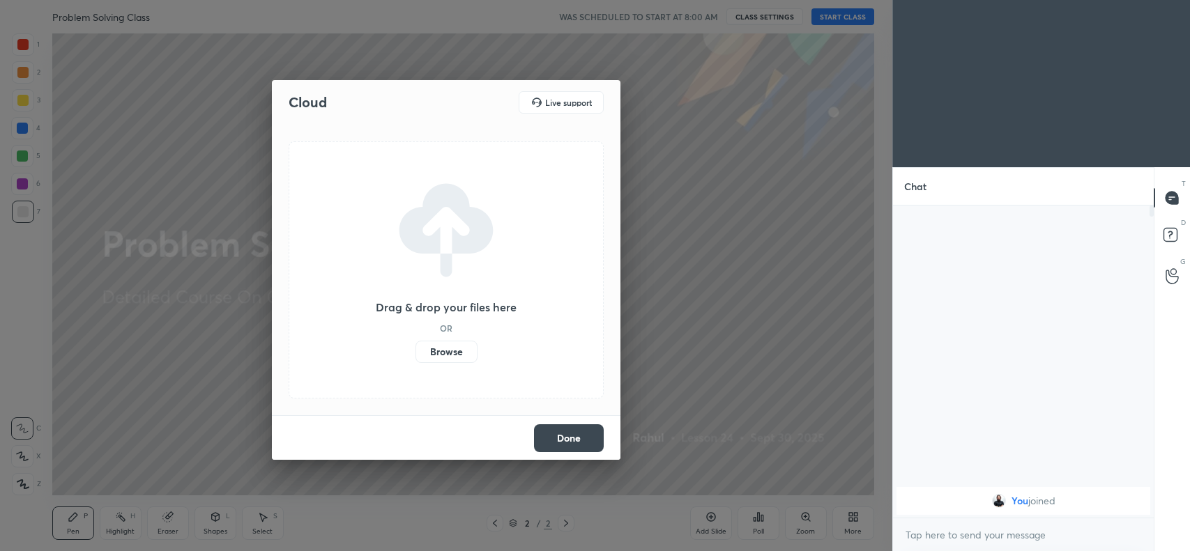 This screenshot has width=1190, height=551. Describe the element at coordinates (915, 186) in the screenshot. I see `p: Chat` at that location.